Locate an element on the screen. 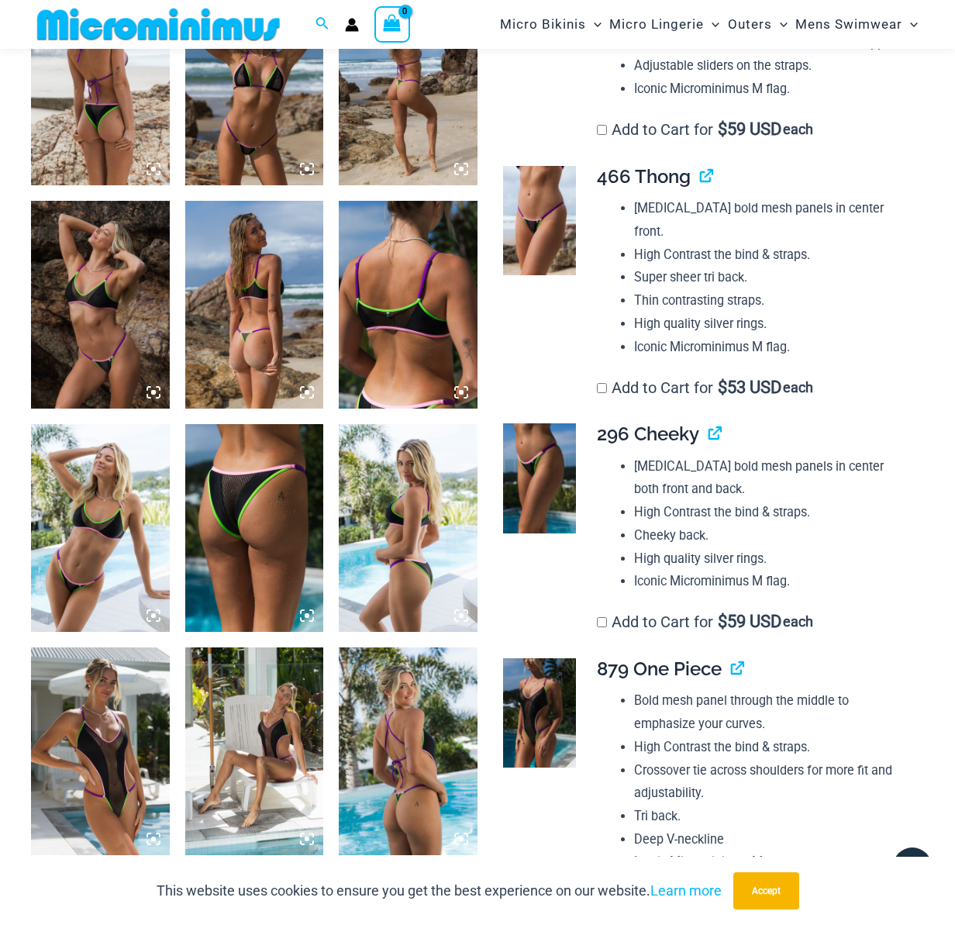 This screenshot has height=925, width=955. li: Super sheer tri back. is located at coordinates (773, 278).